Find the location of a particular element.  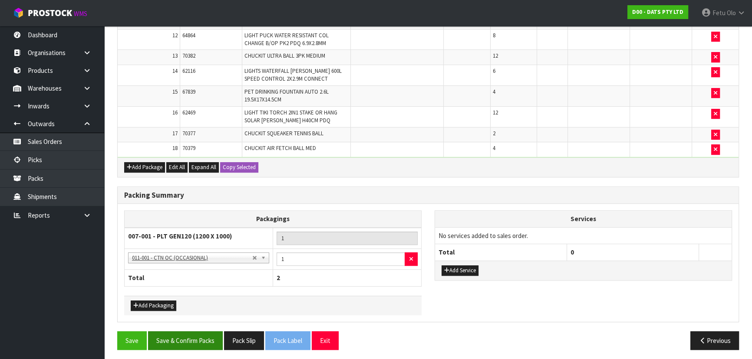

span: ProStock is located at coordinates (50, 13).